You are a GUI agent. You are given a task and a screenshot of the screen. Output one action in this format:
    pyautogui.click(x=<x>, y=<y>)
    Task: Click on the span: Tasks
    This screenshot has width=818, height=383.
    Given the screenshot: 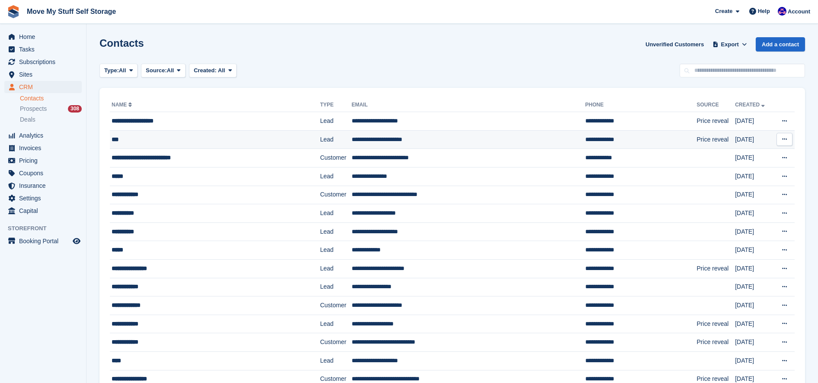 What is the action you would take?
    pyautogui.click(x=45, y=49)
    